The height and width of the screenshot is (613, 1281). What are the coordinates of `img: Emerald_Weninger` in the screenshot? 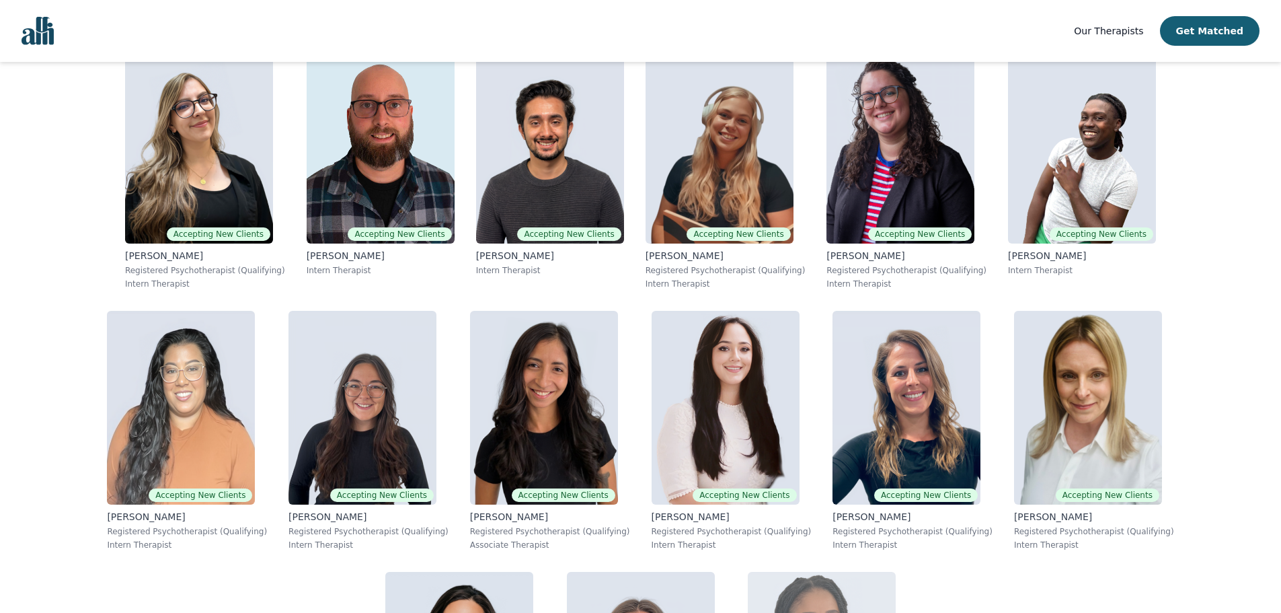 It's located at (719, 147).